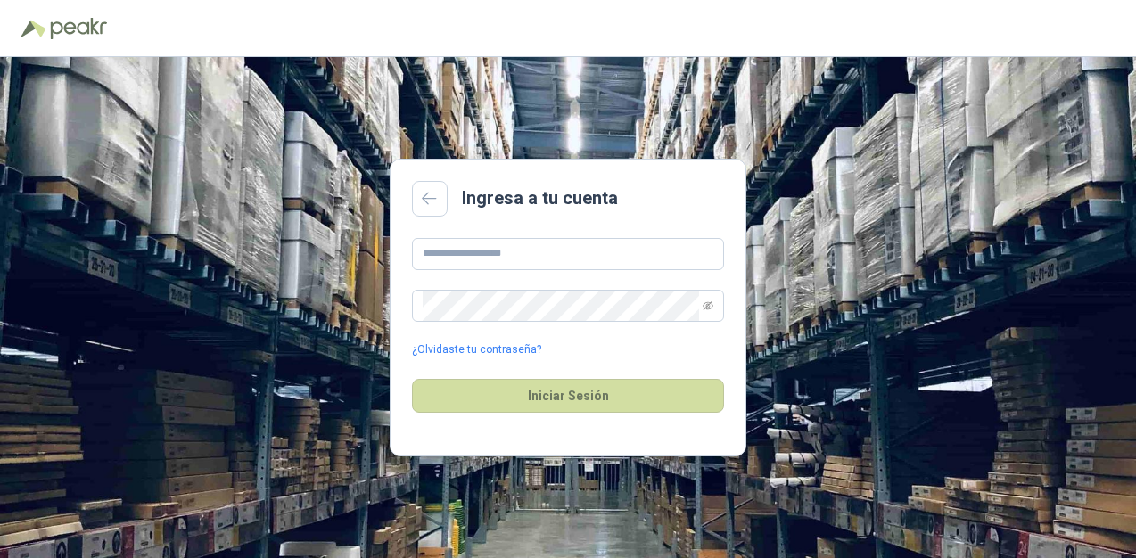 The width and height of the screenshot is (1136, 558). I want to click on span: eye-invisible, so click(708, 306).